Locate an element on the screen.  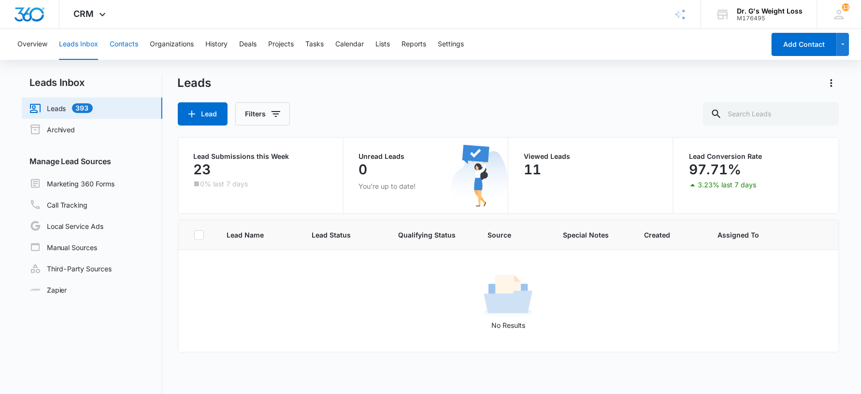
p: Unread Leads is located at coordinates (426, 157).